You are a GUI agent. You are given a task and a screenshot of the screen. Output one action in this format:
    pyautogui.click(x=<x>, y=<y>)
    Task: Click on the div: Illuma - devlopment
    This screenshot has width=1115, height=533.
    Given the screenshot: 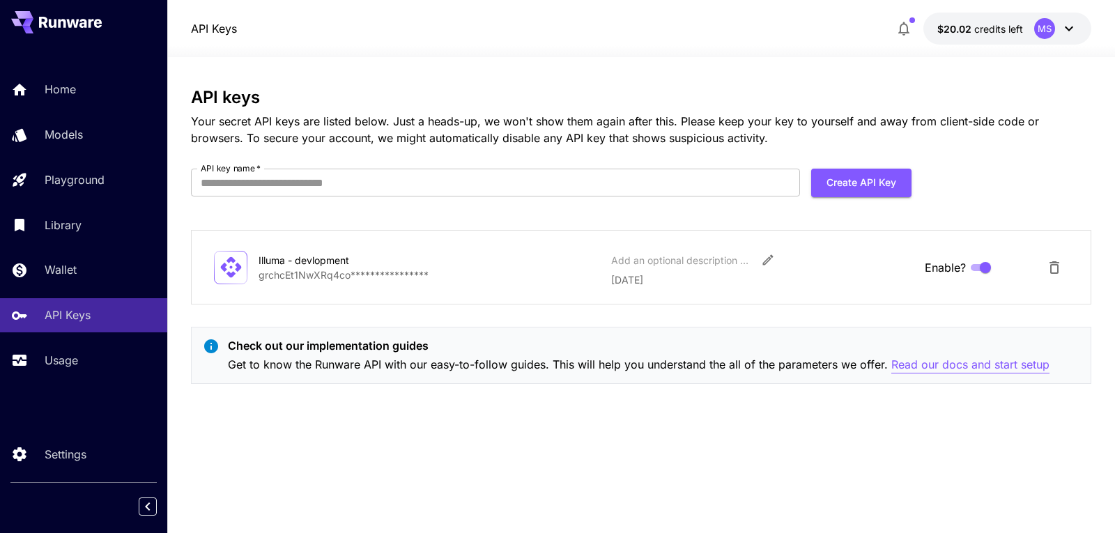 What is the action you would take?
    pyautogui.click(x=328, y=260)
    